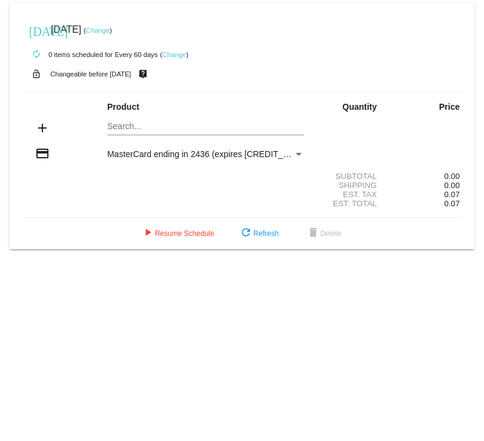 The width and height of the screenshot is (484, 441). I want to click on mat-icon: add, so click(42, 128).